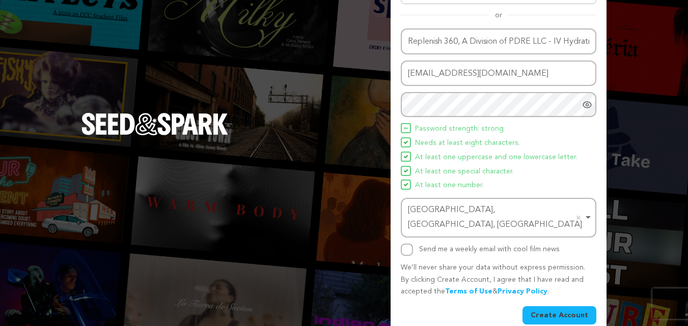 The width and height of the screenshot is (688, 326). Describe the element at coordinates (459, 129) in the screenshot. I see `span: Password strength: strong` at that location.